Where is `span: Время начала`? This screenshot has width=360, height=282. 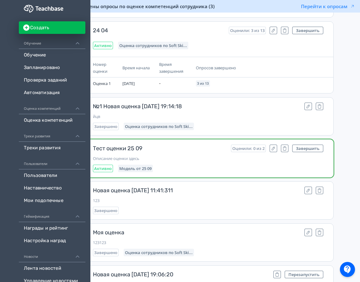 span: Время начала is located at coordinates (136, 68).